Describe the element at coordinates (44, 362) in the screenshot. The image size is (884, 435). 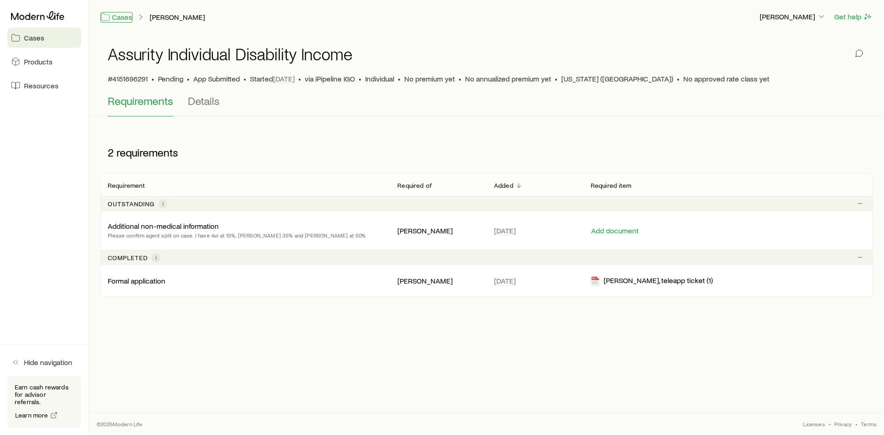
I see `button: Hide navigation` at that location.